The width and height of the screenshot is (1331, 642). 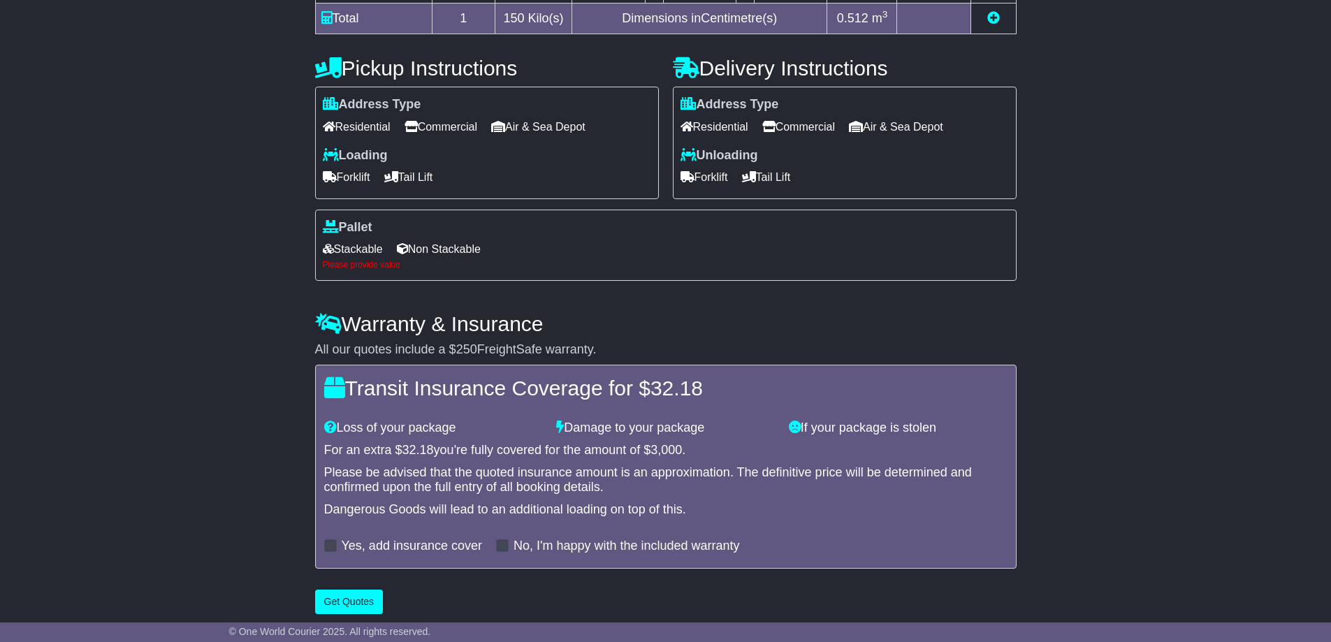 What do you see at coordinates (666, 451) in the screenshot?
I see `div: For an extra $ you're fully covered for the amount of $ .` at bounding box center [666, 451].